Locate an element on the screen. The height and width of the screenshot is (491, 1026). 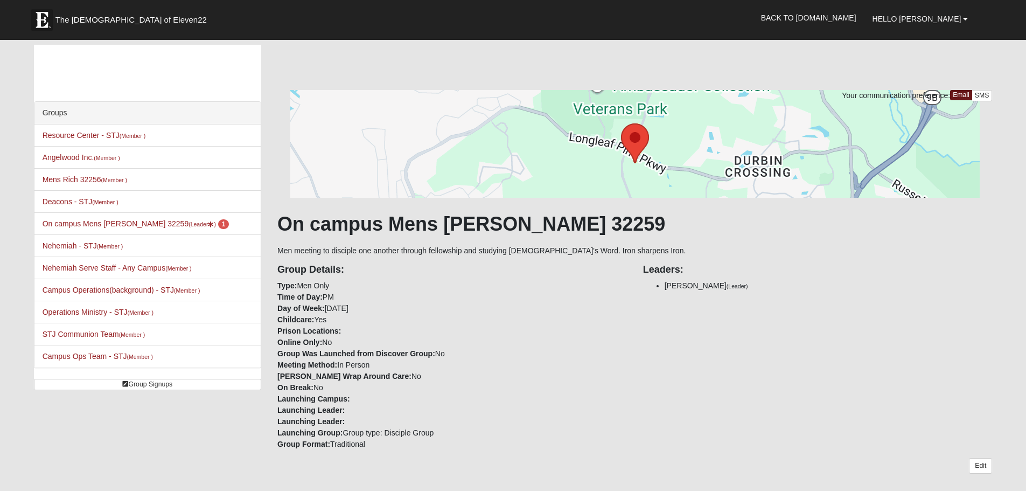
a: Campus Operations(background) - STJ(Member ) is located at coordinates (121, 290).